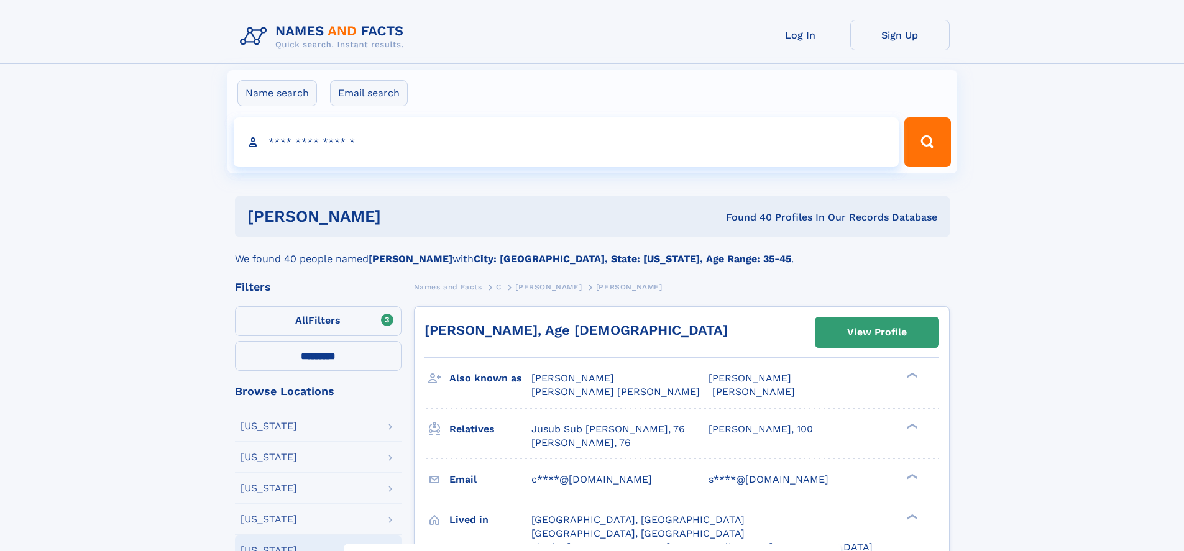 Image resolution: width=1184 pixels, height=551 pixels. I want to click on input: search input, so click(566, 142).